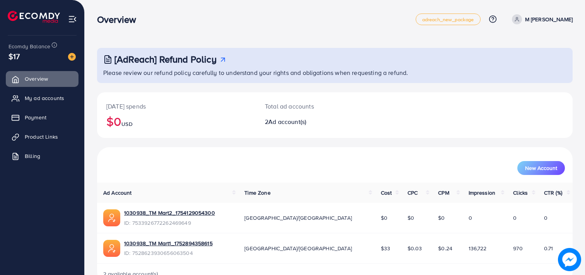 The image size is (585, 275). What do you see at coordinates (41, 137) in the screenshot?
I see `span: Product Links` at bounding box center [41, 137].